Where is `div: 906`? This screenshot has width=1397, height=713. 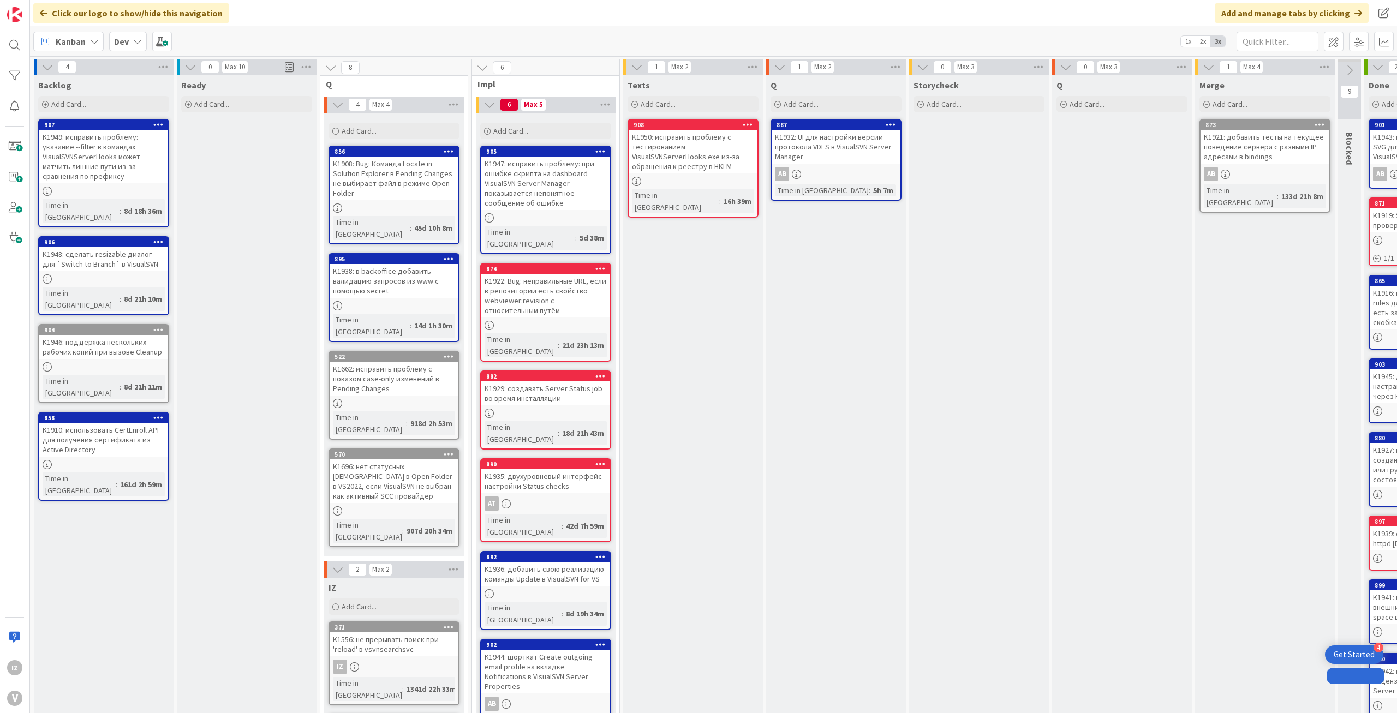 div: 906 is located at coordinates (104, 242).